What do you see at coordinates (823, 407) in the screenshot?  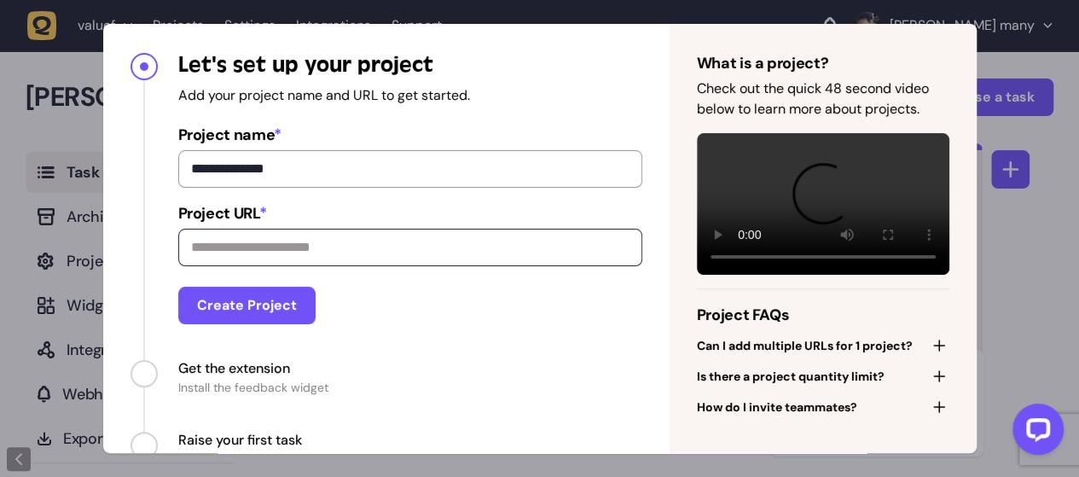 I see `button: How do I invite teammates?` at bounding box center [823, 407].